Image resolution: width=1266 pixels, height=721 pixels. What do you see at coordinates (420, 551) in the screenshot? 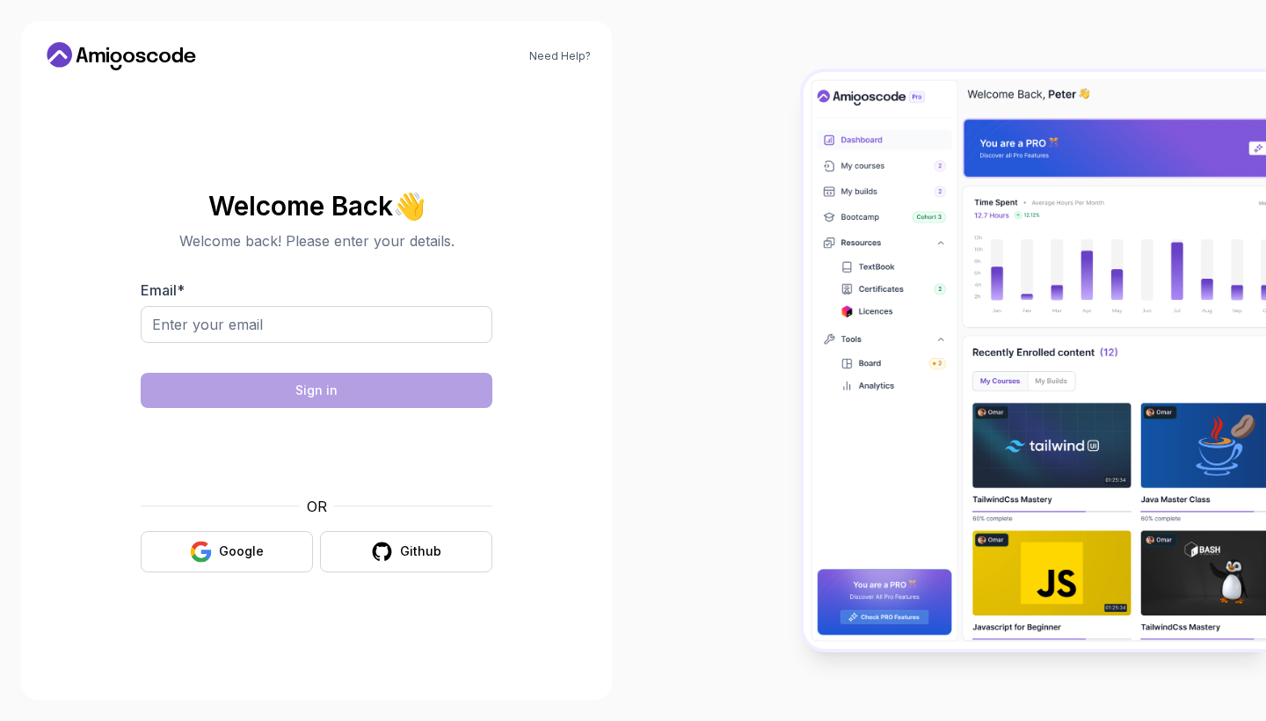
I see `div: Github` at bounding box center [420, 551].